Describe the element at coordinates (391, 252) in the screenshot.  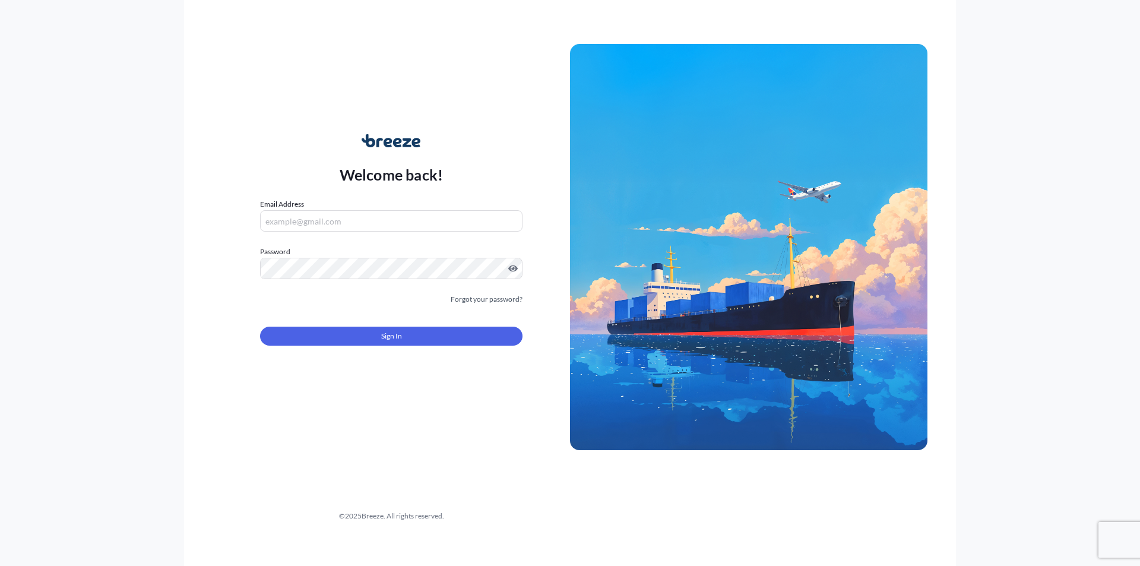
I see `label: Password` at that location.